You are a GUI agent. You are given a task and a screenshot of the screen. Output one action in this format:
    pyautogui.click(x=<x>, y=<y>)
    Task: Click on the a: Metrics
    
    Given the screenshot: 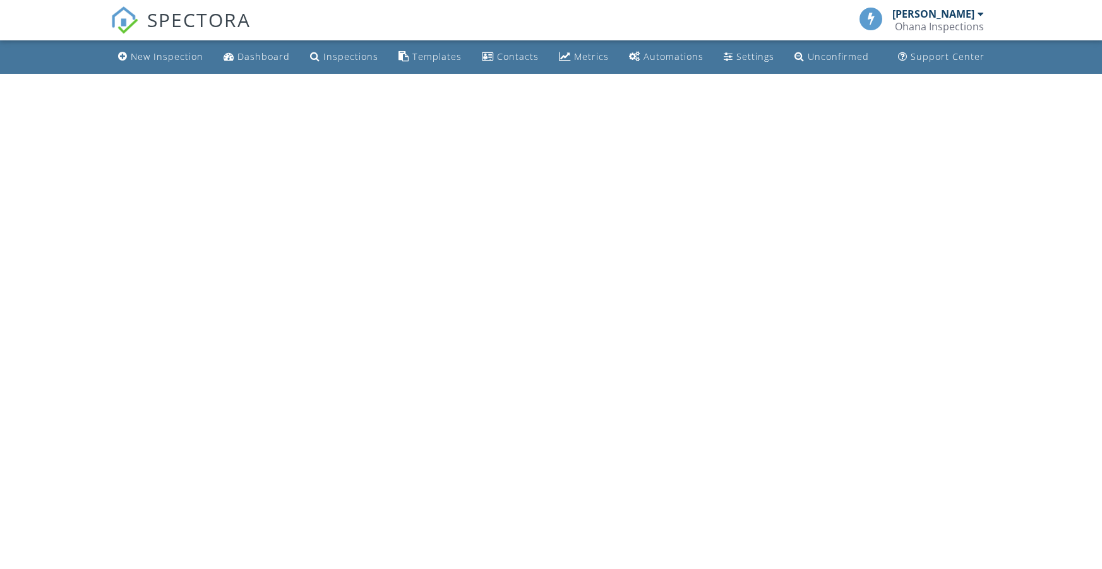 What is the action you would take?
    pyautogui.click(x=583, y=57)
    